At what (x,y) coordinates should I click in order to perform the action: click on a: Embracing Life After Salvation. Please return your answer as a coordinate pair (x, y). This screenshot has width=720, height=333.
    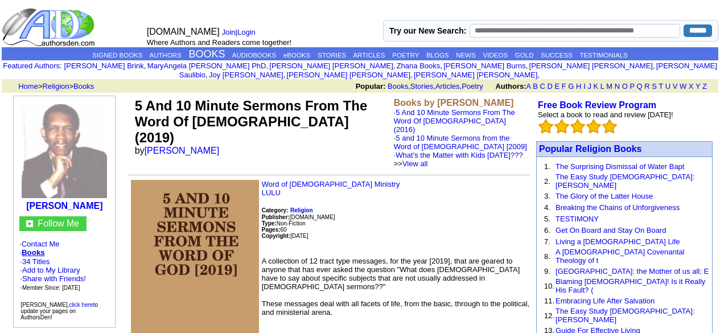
    Looking at the image, I should click on (605, 300).